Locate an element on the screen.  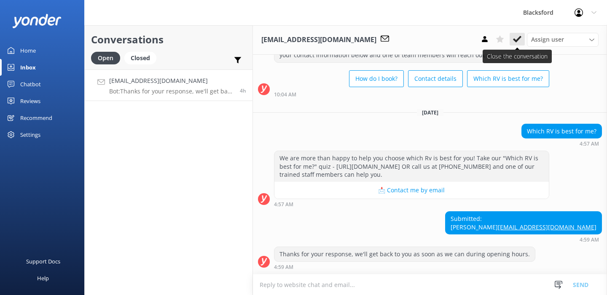
div: Which RV is best for me? is located at coordinates (561, 131).